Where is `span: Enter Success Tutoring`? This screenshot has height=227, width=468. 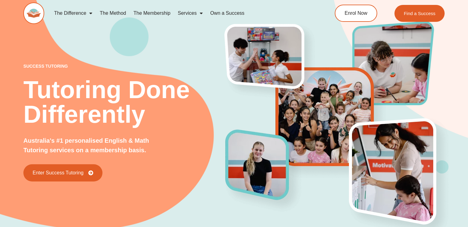 span: Enter Success Tutoring is located at coordinates (58, 173).